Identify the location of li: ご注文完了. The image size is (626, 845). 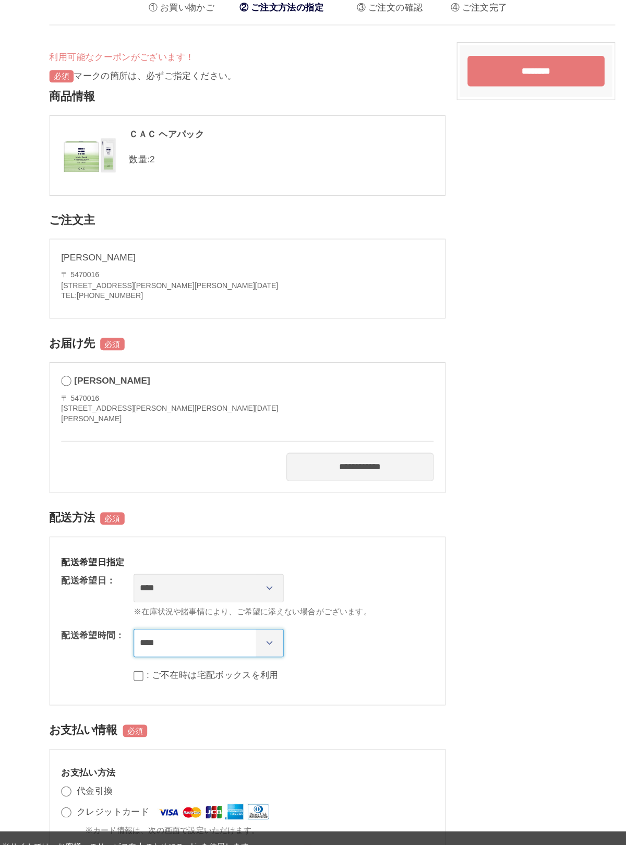
(444, 32).